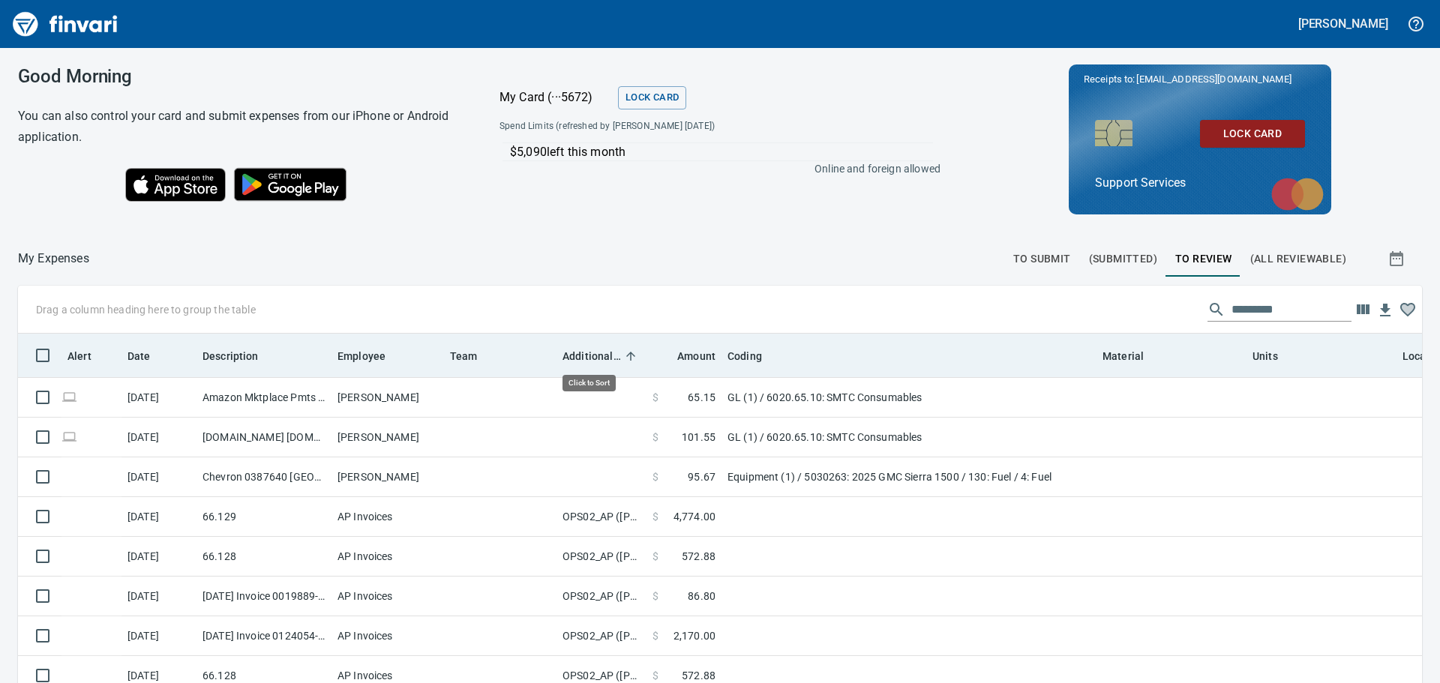 This screenshot has width=1440, height=683. Describe the element at coordinates (65, 24) in the screenshot. I see `a: Finvari` at that location.